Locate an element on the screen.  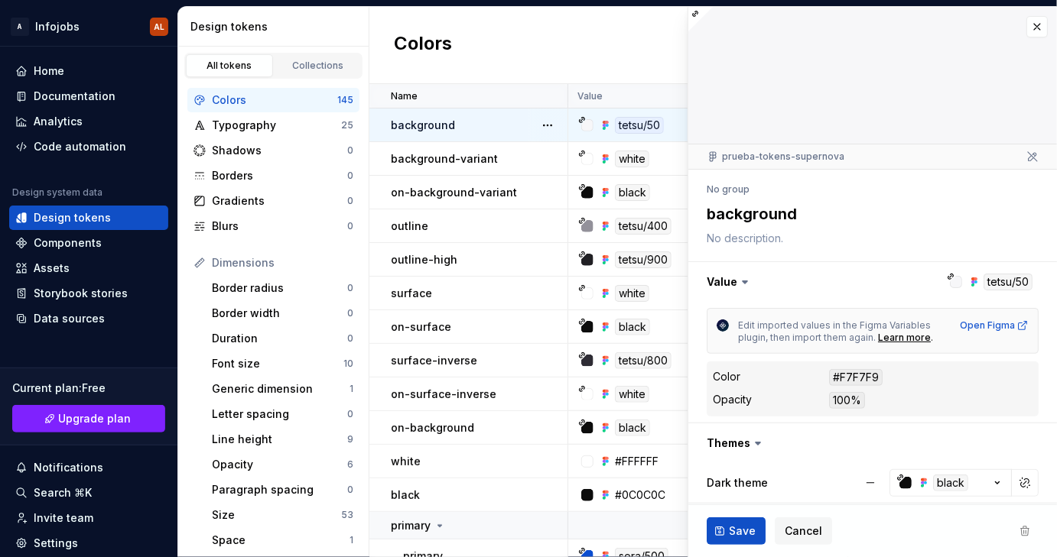
div: Current plan : Free is located at coordinates (89, 388).